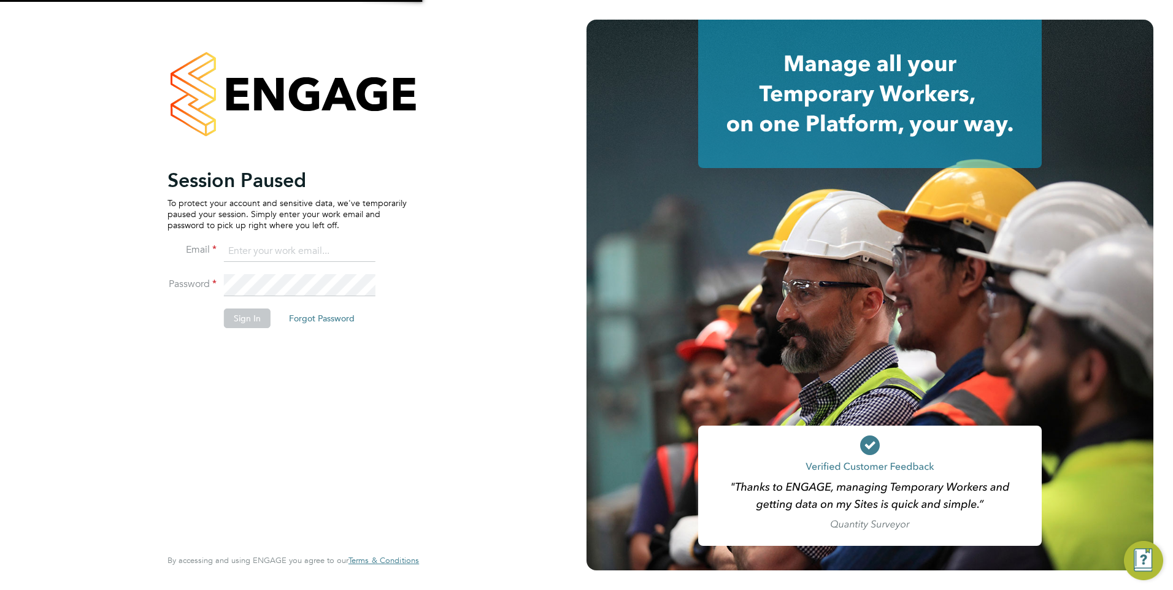  I want to click on p: To protect your account and sensitive data, we've temporarily paused your session. Simply enter y..., so click(287, 214).